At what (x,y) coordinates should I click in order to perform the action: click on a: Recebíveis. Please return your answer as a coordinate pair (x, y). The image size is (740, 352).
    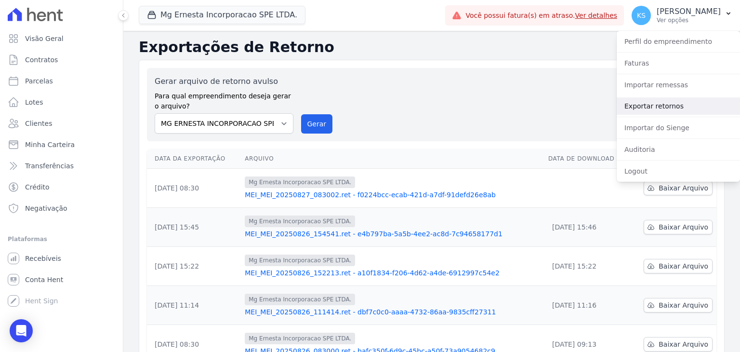
    Looking at the image, I should click on (61, 258).